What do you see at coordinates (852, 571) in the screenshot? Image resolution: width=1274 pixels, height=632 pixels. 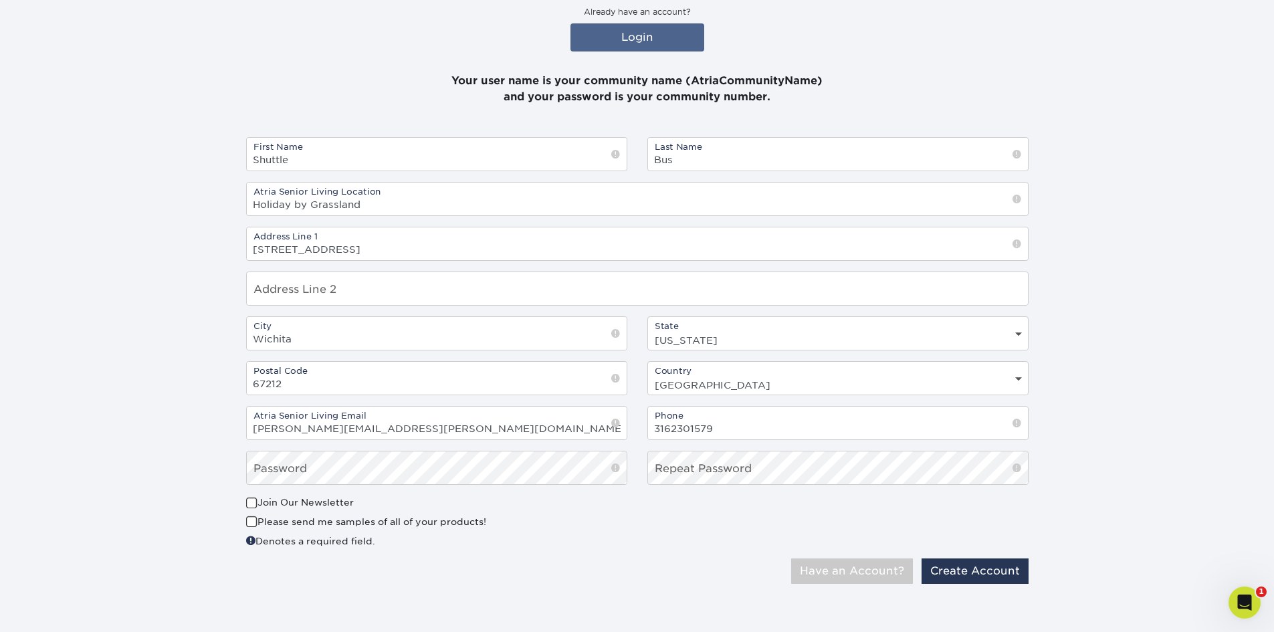 I see `button: Have an Account?` at bounding box center [852, 571].